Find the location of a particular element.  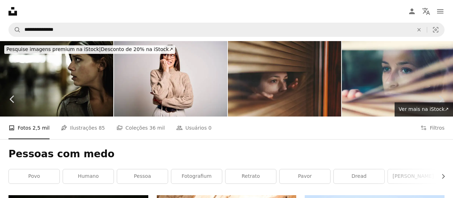

a: Próximo is located at coordinates (440, 99).